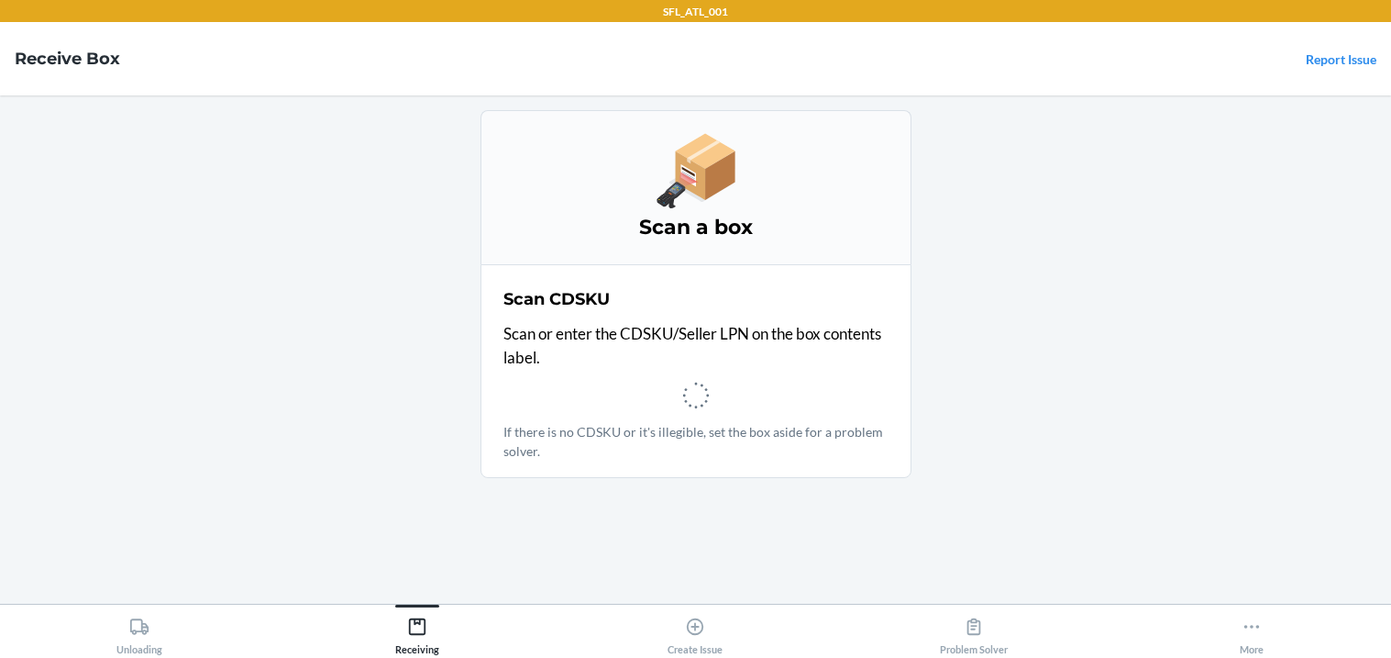  Describe the element at coordinates (696, 227) in the screenshot. I see `h3: Scan a box` at that location.